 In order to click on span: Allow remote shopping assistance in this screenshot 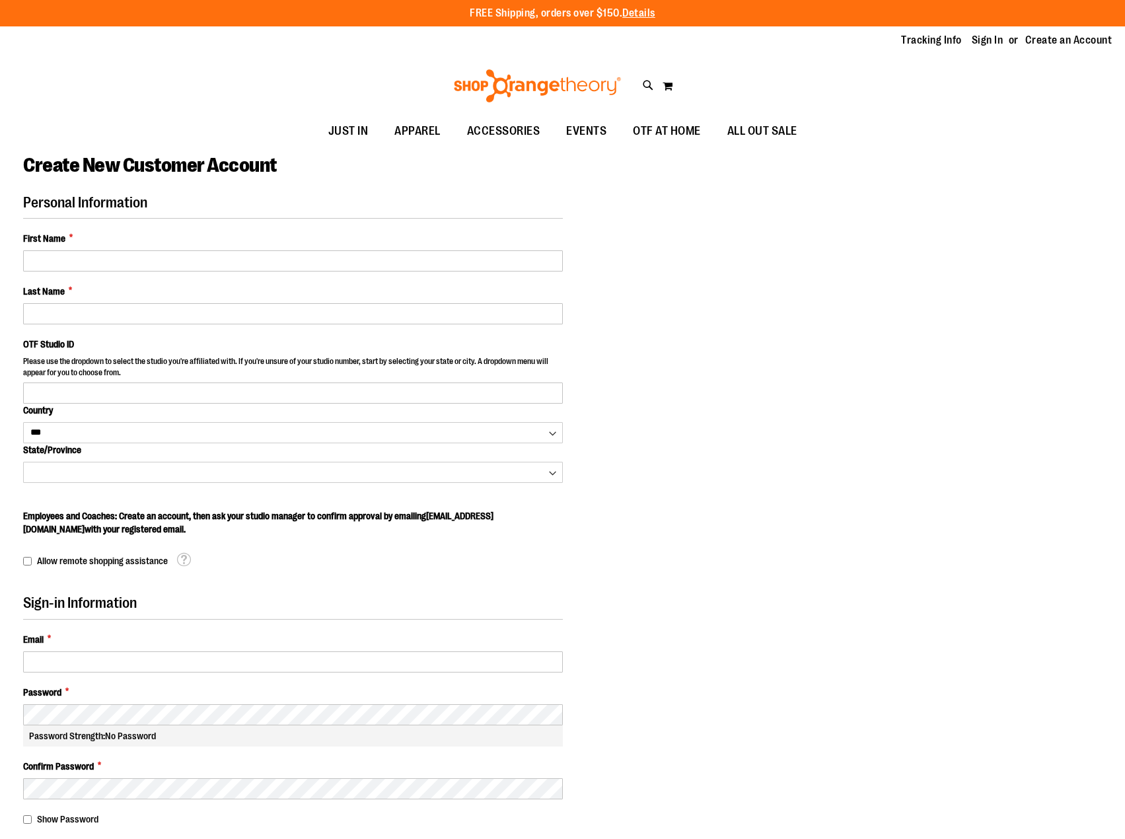, I will do `click(102, 561)`.